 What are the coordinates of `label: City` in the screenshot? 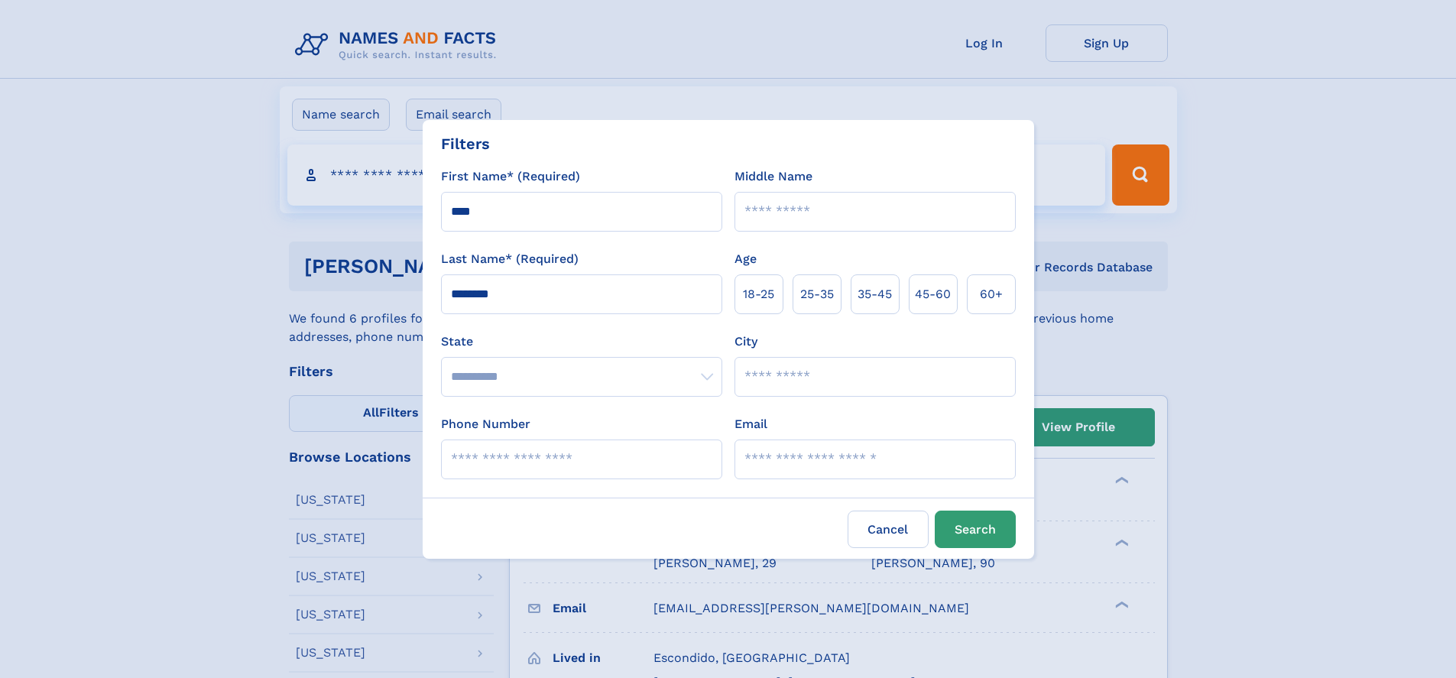 It's located at (746, 342).